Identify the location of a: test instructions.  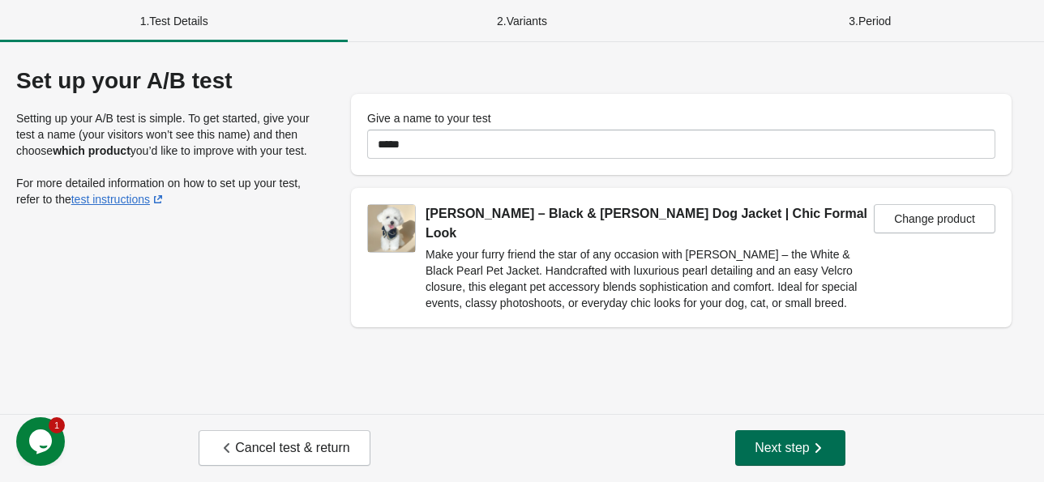
(118, 199).